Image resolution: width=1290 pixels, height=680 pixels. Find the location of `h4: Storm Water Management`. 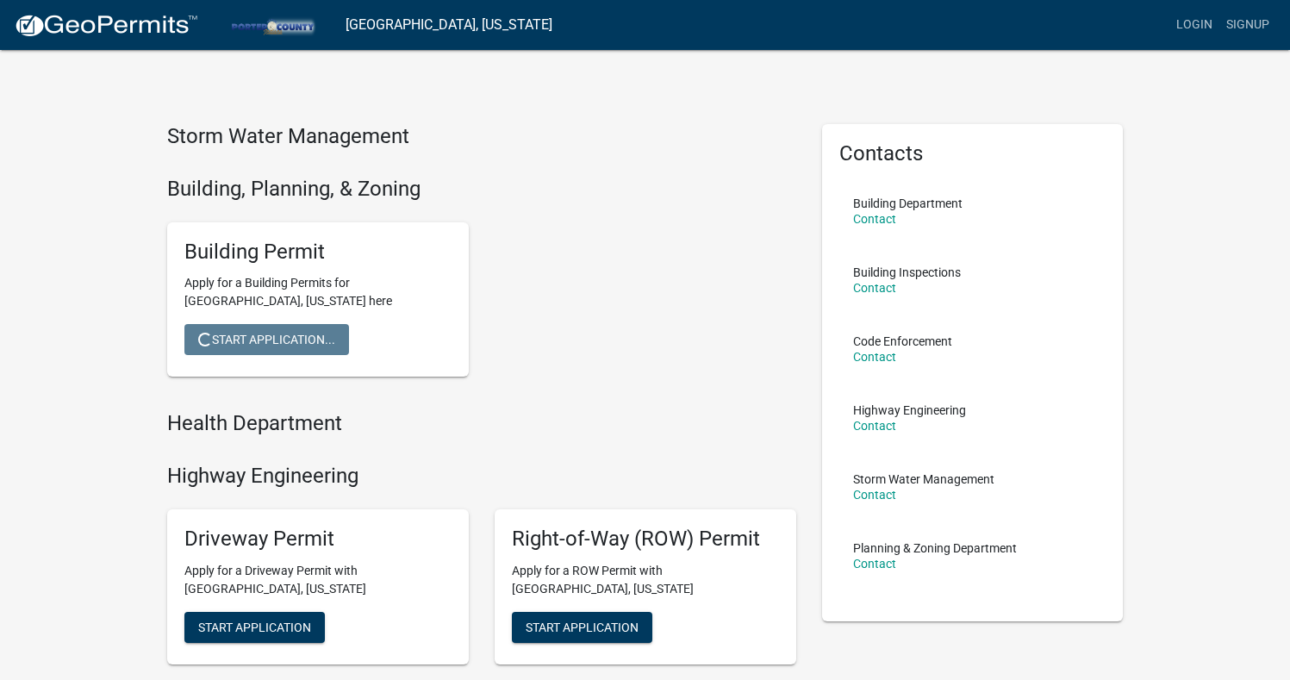

h4: Storm Water Management is located at coordinates (482, 136).